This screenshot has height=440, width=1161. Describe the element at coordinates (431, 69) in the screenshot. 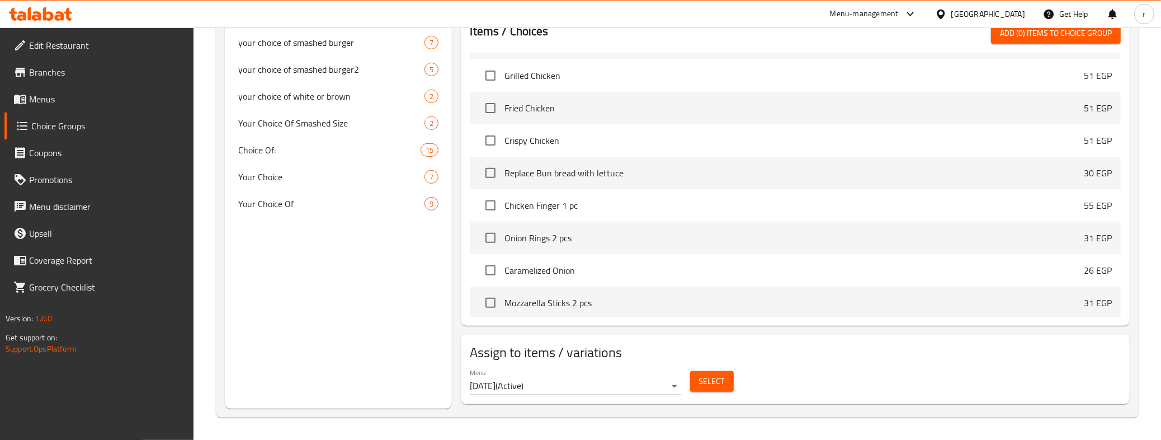

I see `span: 5` at that location.